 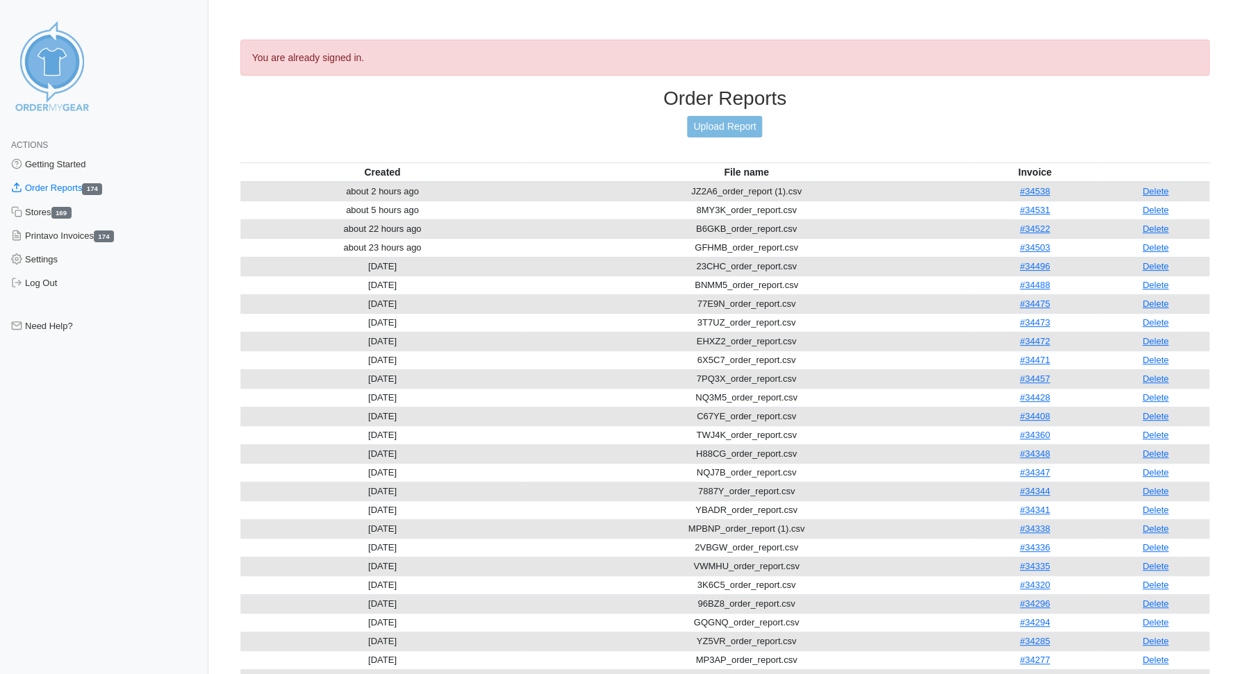 What do you see at coordinates (1034, 191) in the screenshot?
I see `a: #34538` at bounding box center [1034, 191].